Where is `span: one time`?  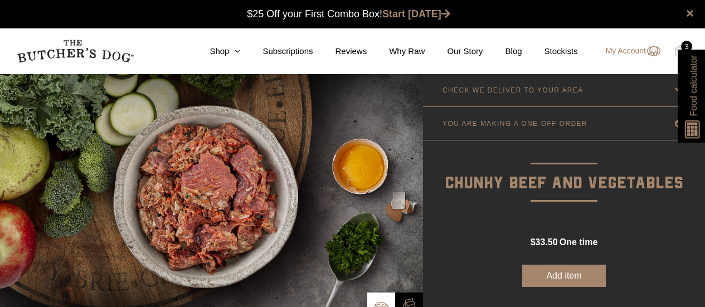
span: one time is located at coordinates (579, 242).